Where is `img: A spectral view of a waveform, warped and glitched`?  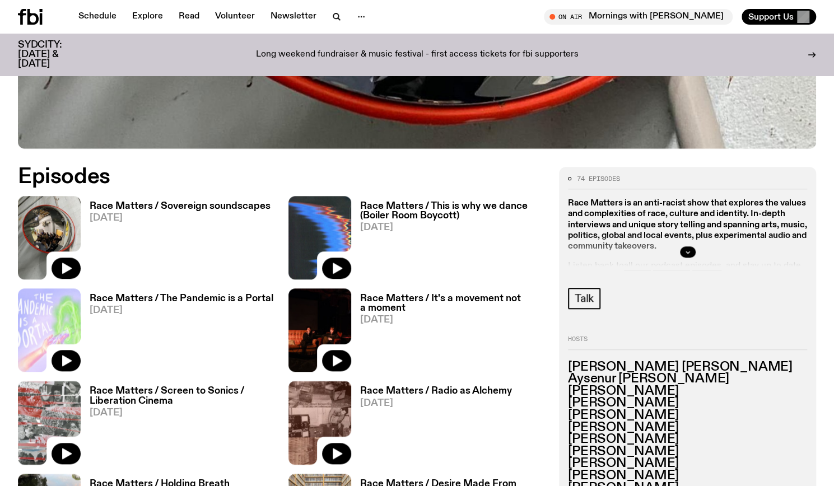 img: A spectral view of a waveform, warped and glitched is located at coordinates (320, 237).